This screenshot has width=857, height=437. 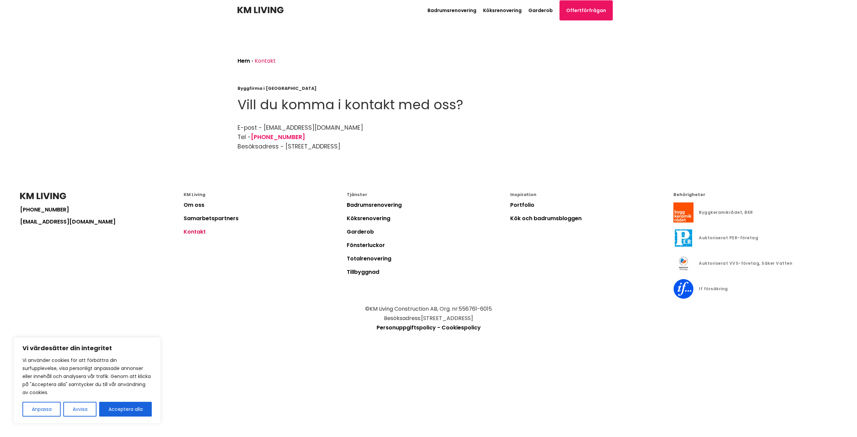 What do you see at coordinates (80, 409) in the screenshot?
I see `button: Avvisa` at bounding box center [80, 409].